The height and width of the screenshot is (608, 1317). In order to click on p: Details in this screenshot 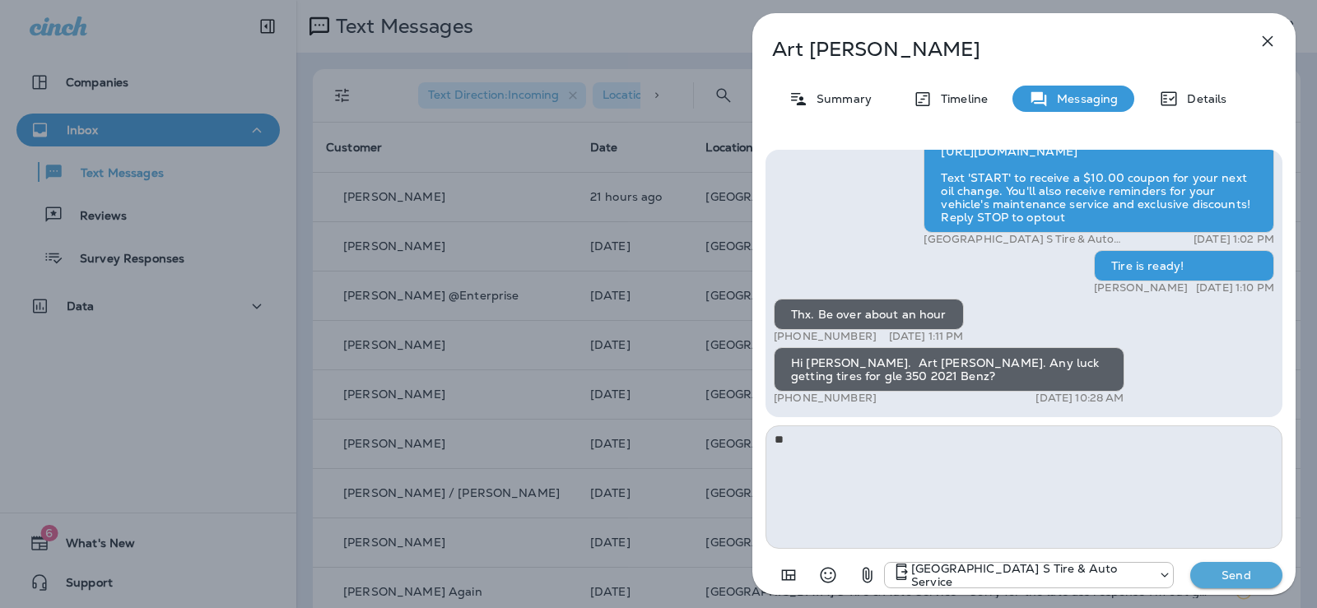, I will do `click(1202, 99)`.